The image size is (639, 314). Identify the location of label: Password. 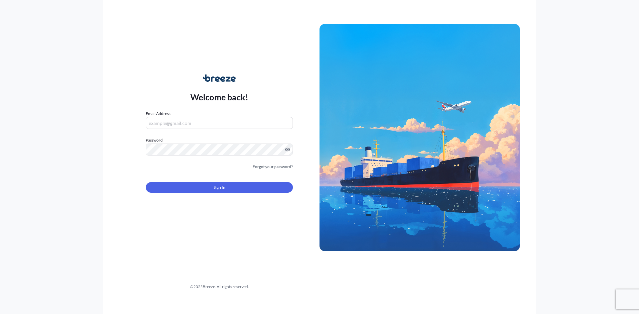
(219, 140).